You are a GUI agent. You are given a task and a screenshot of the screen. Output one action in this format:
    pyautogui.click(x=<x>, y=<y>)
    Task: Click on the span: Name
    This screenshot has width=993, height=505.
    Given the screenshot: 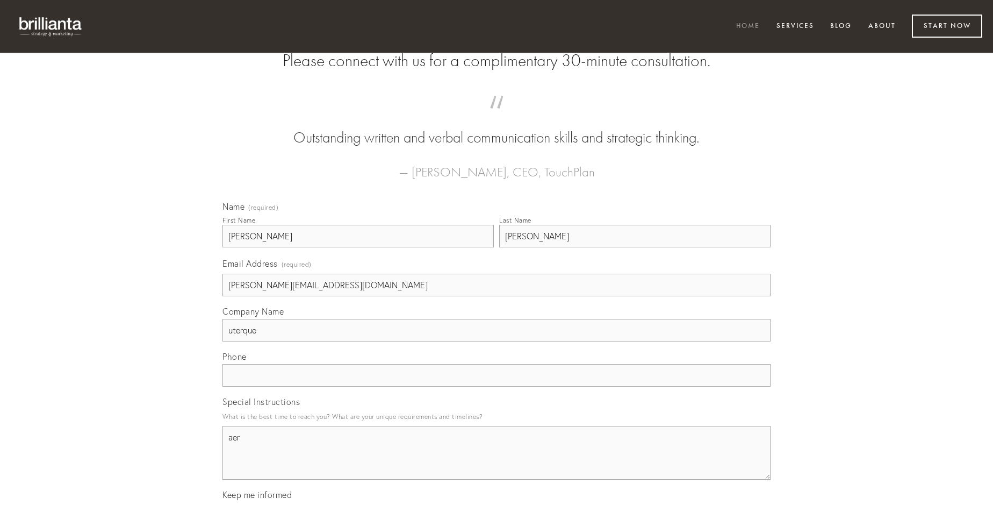 What is the action you would take?
    pyautogui.click(x=233, y=206)
    